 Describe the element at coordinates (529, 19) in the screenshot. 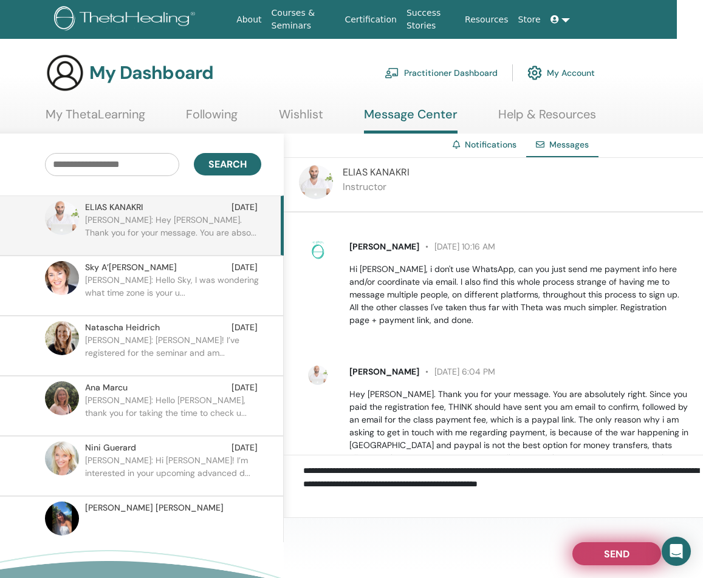

I see `a: Store` at that location.